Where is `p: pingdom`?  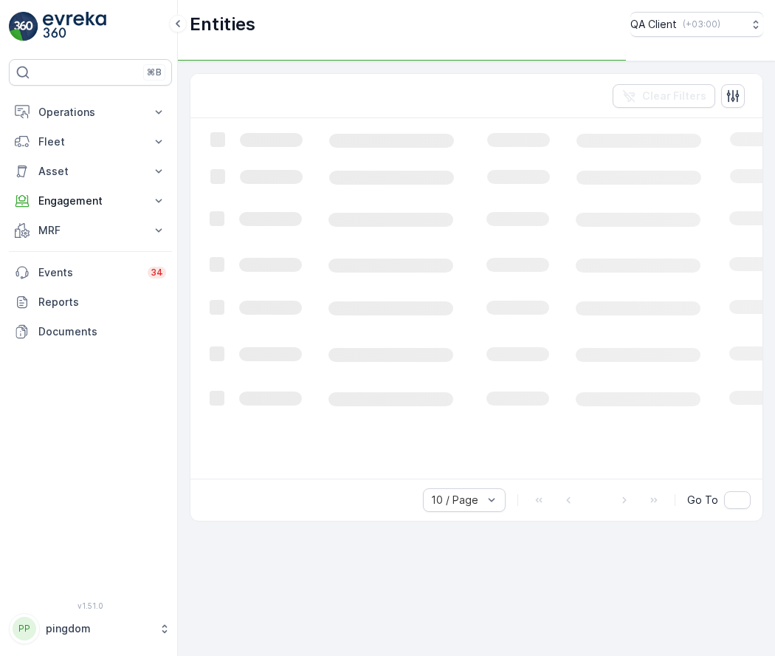
p: pingdom is located at coordinates (98, 628).